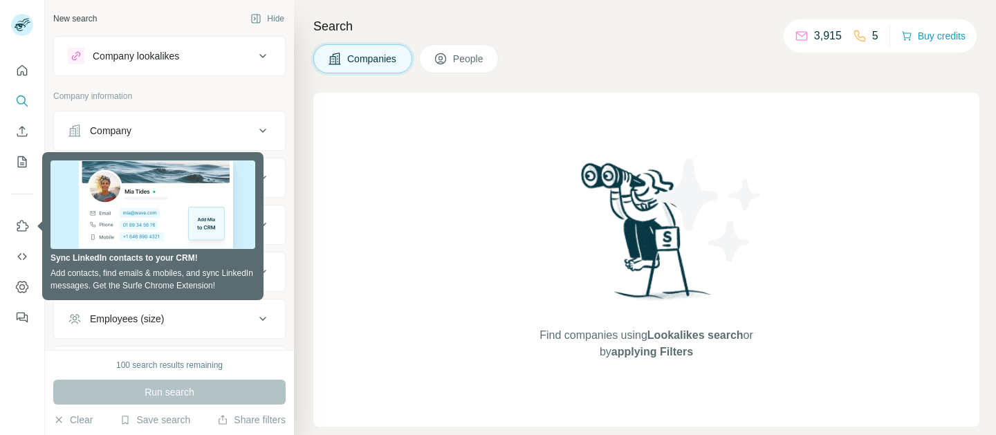  Describe the element at coordinates (75, 19) in the screenshot. I see `div: New search` at that location.